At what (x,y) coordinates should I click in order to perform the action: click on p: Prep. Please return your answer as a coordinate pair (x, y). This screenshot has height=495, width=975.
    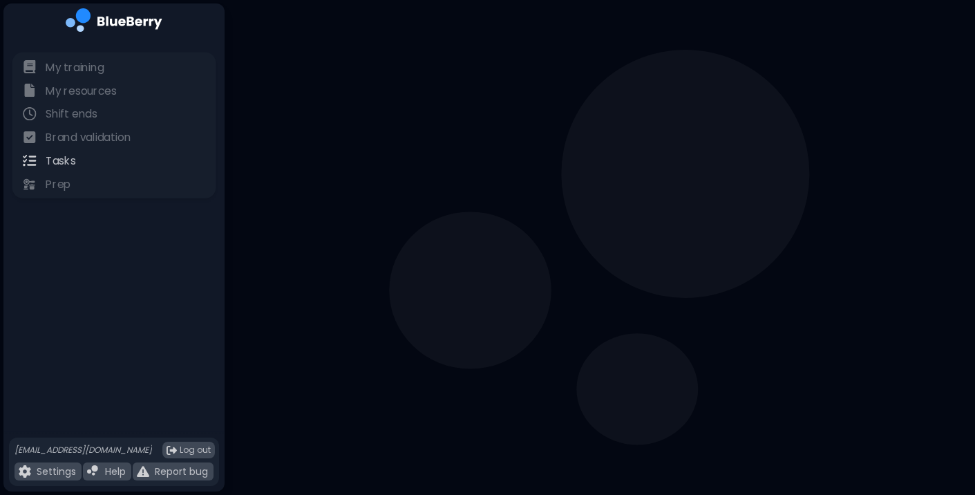
    Looking at the image, I should click on (58, 185).